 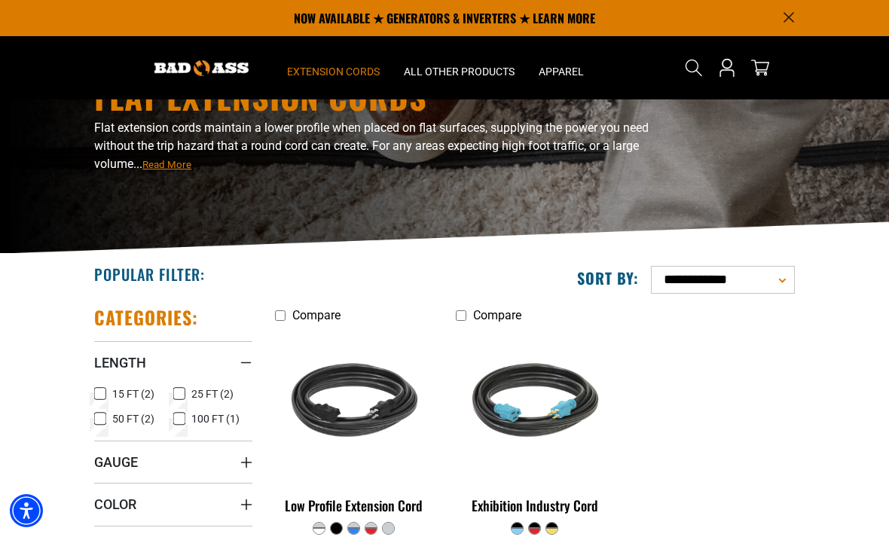 What do you see at coordinates (333, 72) in the screenshot?
I see `span: Extension Cords` at bounding box center [333, 72].